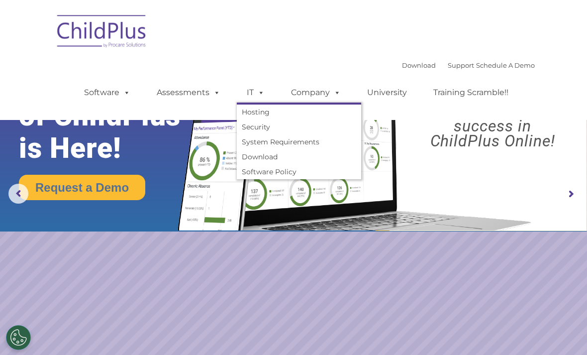 The height and width of the screenshot is (355, 587). I want to click on a: Training Scramble!!, so click(470, 92).